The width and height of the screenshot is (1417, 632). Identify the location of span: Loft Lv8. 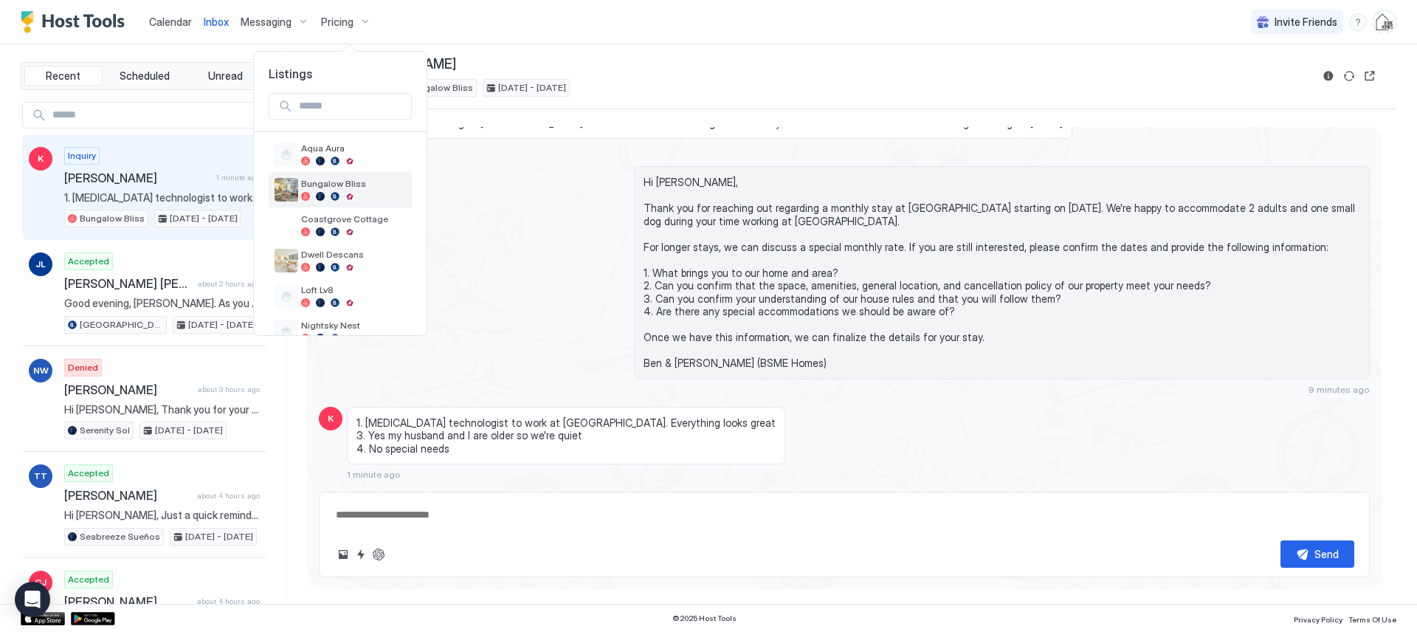
(353, 289).